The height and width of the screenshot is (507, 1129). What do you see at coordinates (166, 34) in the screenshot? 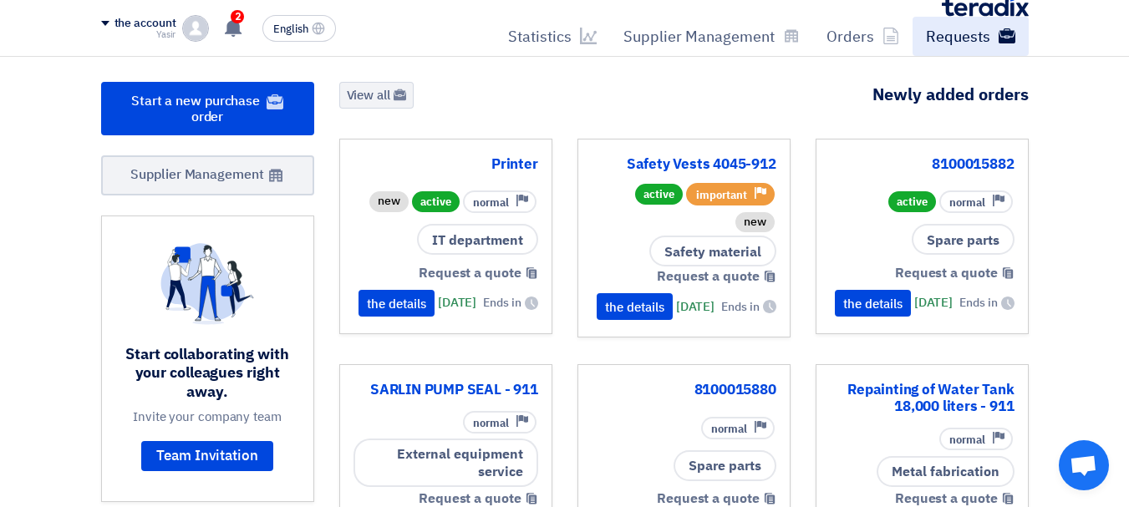
I see `font: Yasir` at bounding box center [166, 34].